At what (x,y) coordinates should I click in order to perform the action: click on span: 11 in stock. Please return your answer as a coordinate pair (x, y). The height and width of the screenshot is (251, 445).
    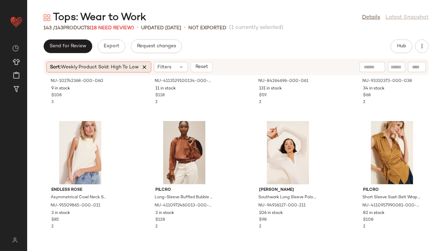
    Looking at the image, I should click on (166, 89).